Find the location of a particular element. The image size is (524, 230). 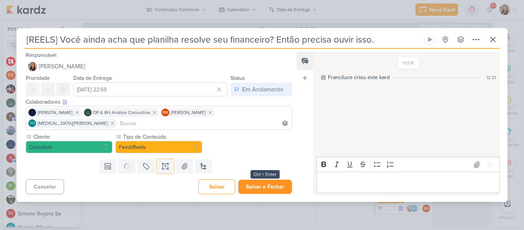

label: Responsável is located at coordinates (41, 55).